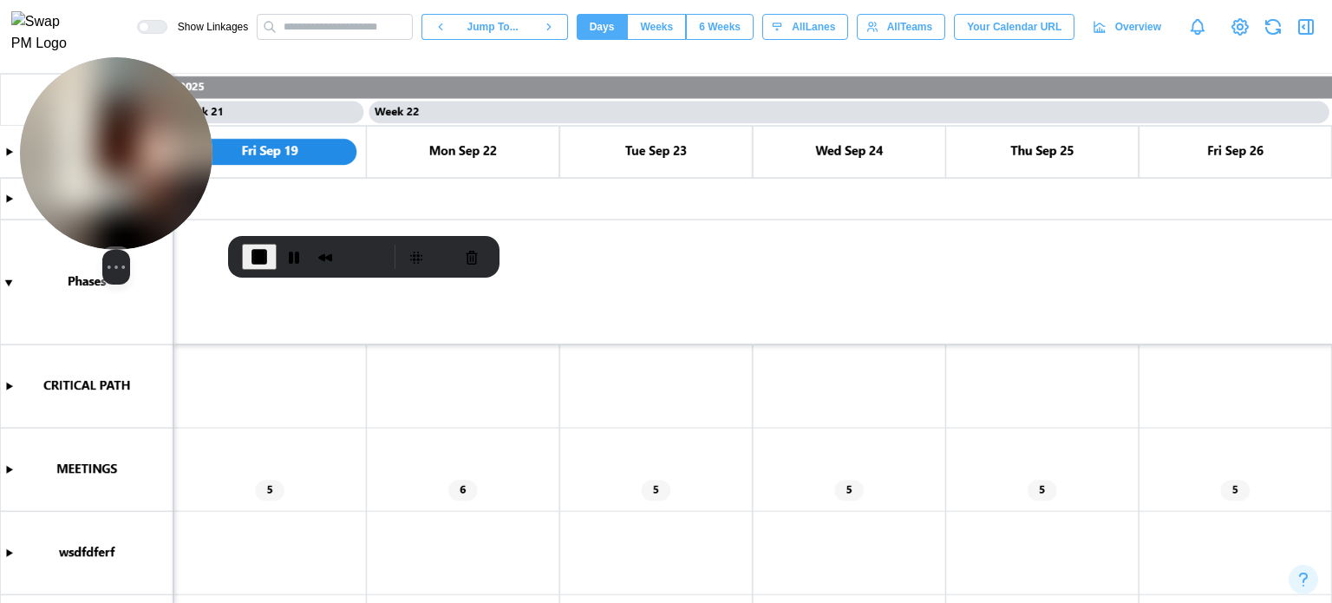 The height and width of the screenshot is (603, 1332). What do you see at coordinates (814, 27) in the screenshot?
I see `span: All Lanes` at bounding box center [814, 27].